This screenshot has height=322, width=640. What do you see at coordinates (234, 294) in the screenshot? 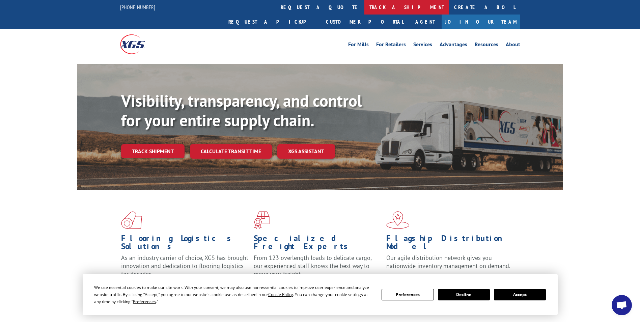
I see `div: We use essential cookies to make our site work. With your consent, we may also use non-essential ...` at bounding box center [234, 294].